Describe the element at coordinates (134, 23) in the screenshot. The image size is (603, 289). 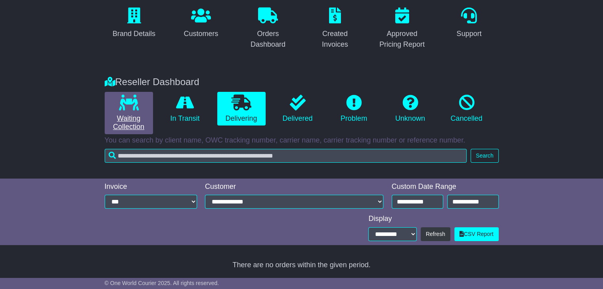
I see `a: Brand Details` at that location.